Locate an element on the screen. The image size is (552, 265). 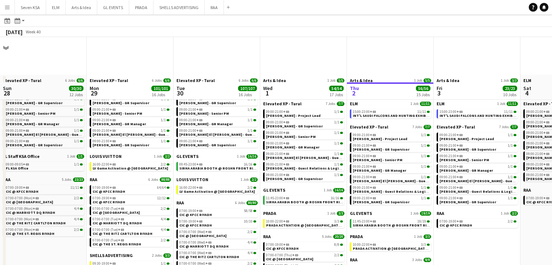
span: 09:00-09:05 is located at coordinates (17, 164).